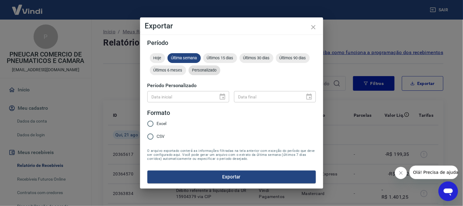  Describe the element at coordinates (161, 136) in the screenshot. I see `span: CSV` at that location.